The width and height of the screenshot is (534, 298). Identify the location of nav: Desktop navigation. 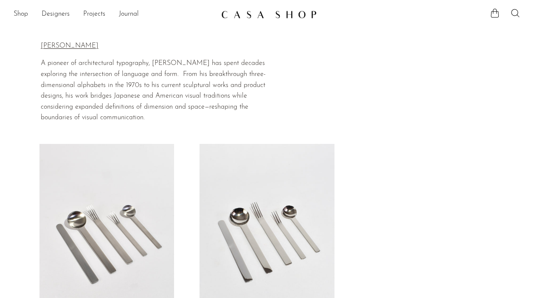
(114, 14).